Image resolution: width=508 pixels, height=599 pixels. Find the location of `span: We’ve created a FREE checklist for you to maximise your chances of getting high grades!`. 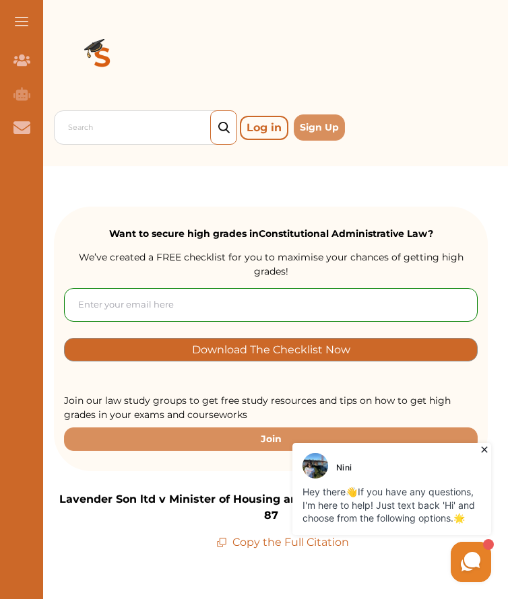

span: We’ve created a FREE checklist for you to maximise your chances of getting high grades! is located at coordinates (271, 264).